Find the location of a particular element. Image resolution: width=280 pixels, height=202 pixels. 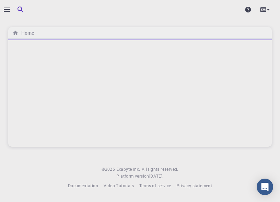

span: Platform version is located at coordinates (133, 176).